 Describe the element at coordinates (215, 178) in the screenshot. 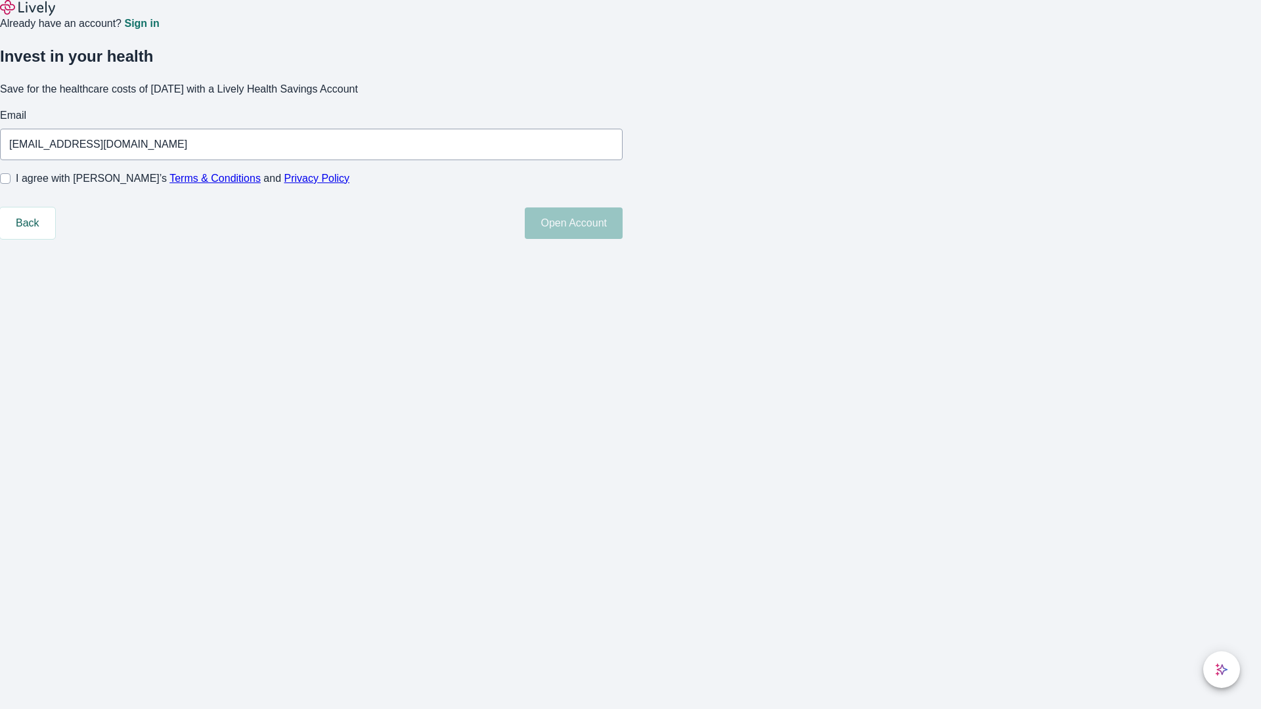

I see `a: Terms & Conditions` at that location.